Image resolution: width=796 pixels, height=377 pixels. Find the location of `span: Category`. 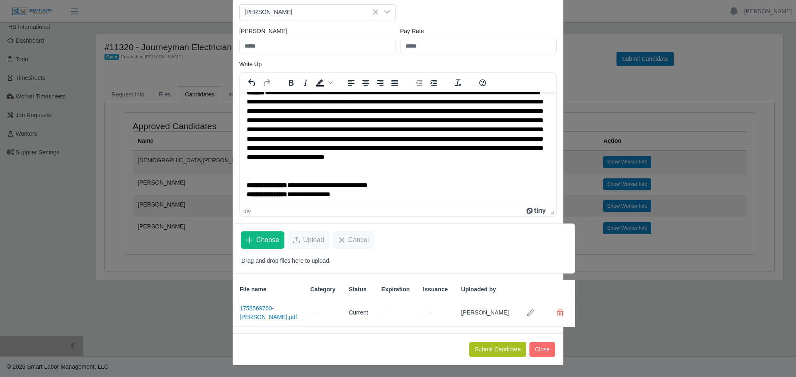

span: Category is located at coordinates (322, 290).